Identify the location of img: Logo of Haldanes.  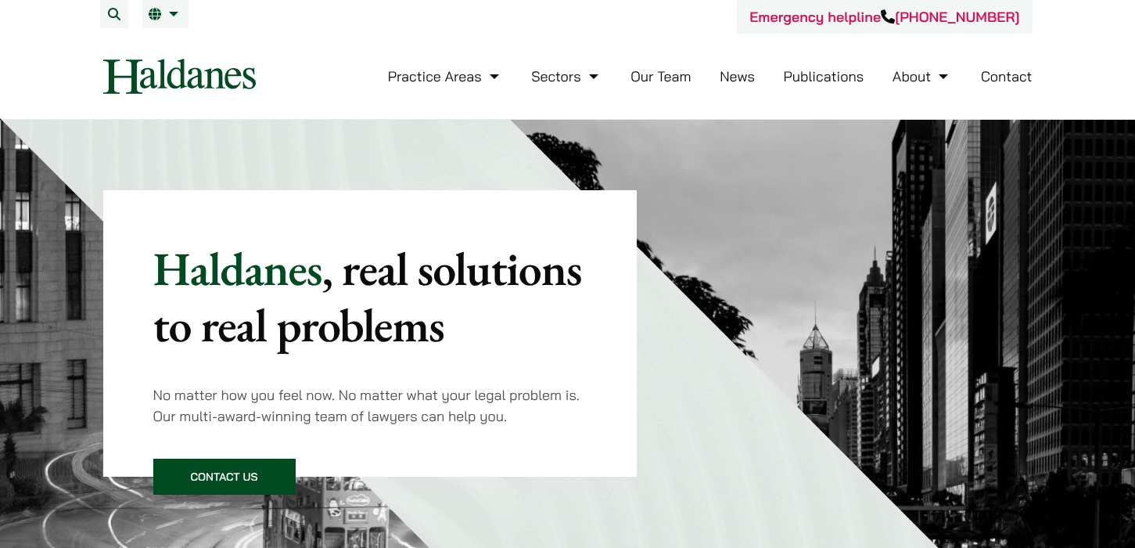
(179, 76).